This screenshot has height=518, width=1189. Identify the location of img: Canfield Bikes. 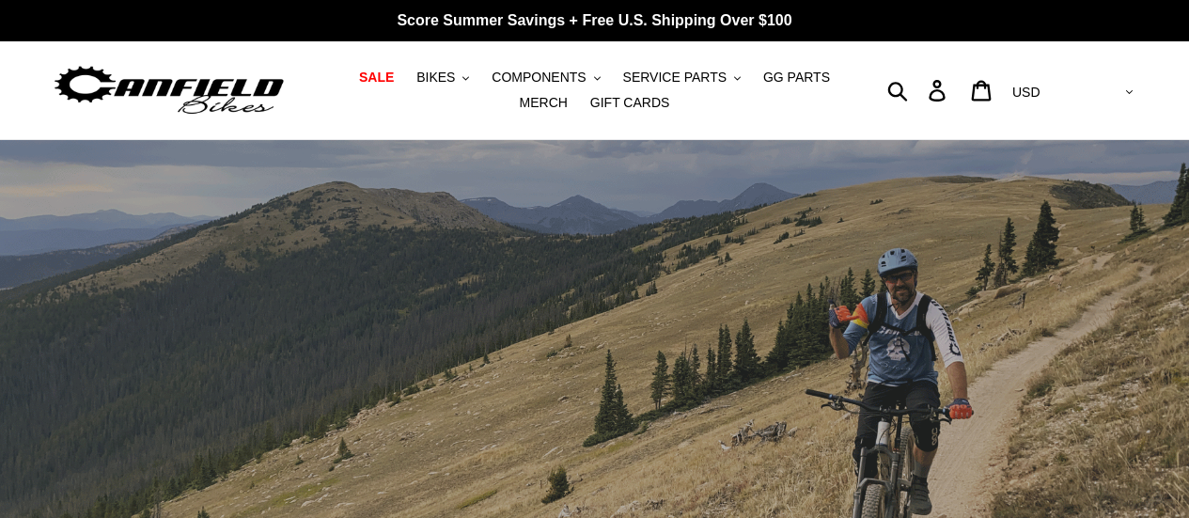
(169, 90).